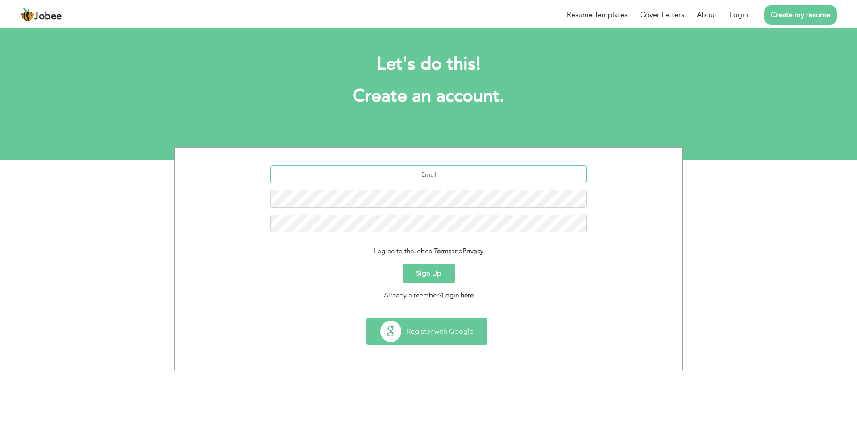  What do you see at coordinates (428, 251) in the screenshot?
I see `div: I agree to the and` at bounding box center [428, 251].